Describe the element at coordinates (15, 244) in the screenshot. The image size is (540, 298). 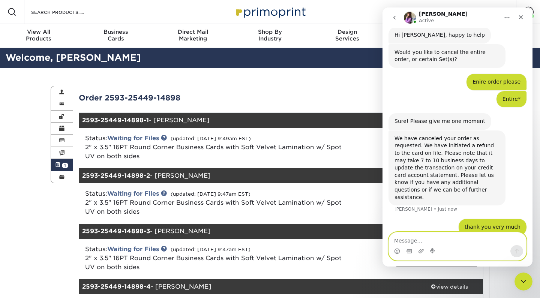
I see `button: Emoji picker` at that location.